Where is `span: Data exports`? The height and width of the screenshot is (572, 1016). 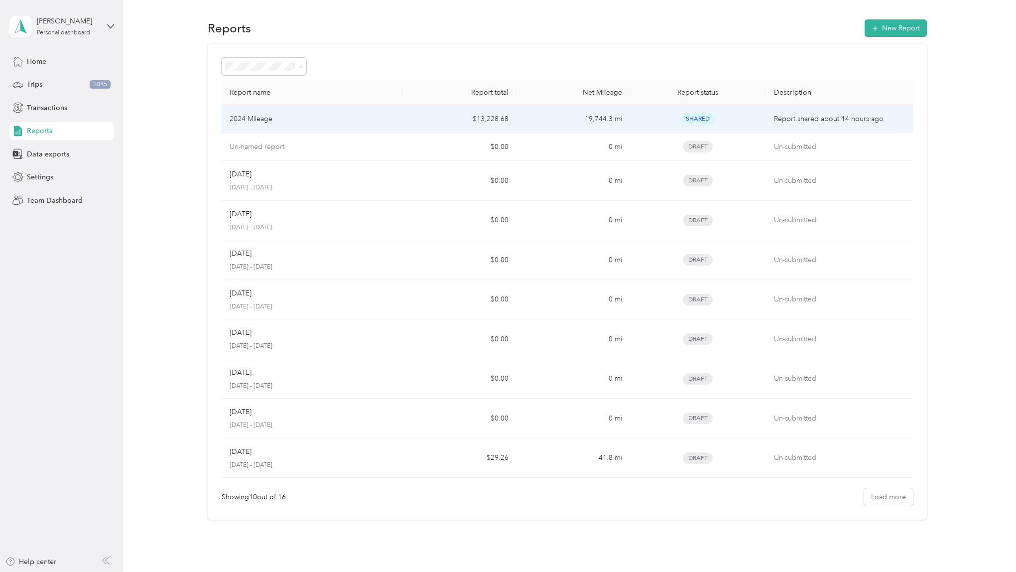
span: Data exports is located at coordinates (48, 154).